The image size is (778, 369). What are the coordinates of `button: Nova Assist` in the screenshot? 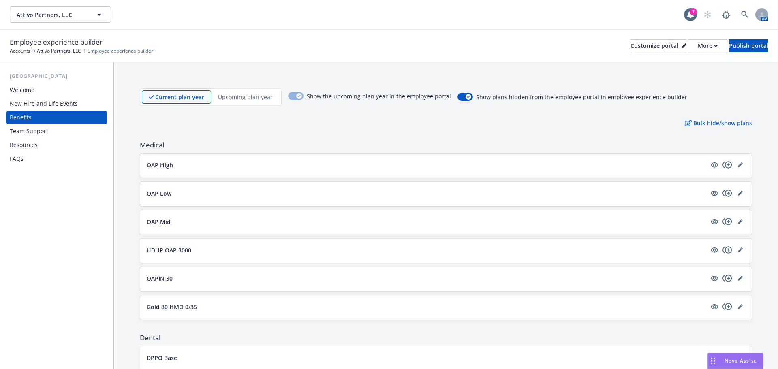 It's located at (735, 361).